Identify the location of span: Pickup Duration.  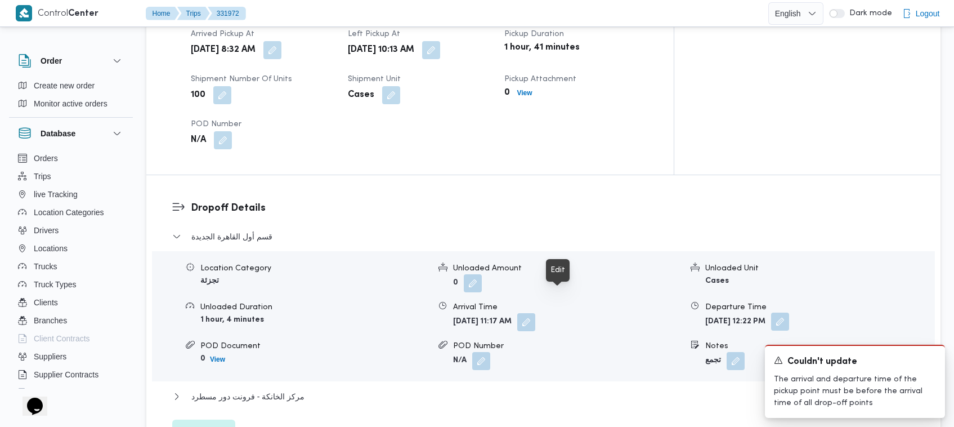
(534, 34).